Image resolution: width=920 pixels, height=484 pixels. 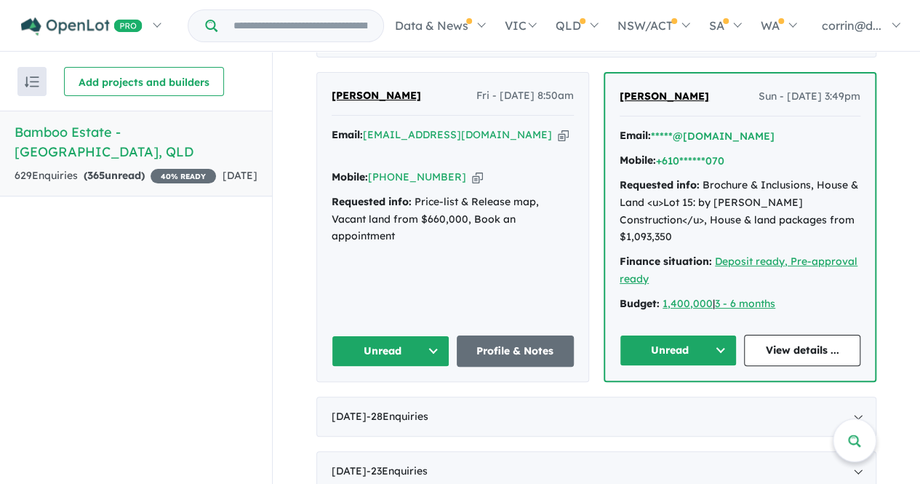 What do you see at coordinates (666, 261) in the screenshot?
I see `strong: Finance situation:` at bounding box center [666, 261].